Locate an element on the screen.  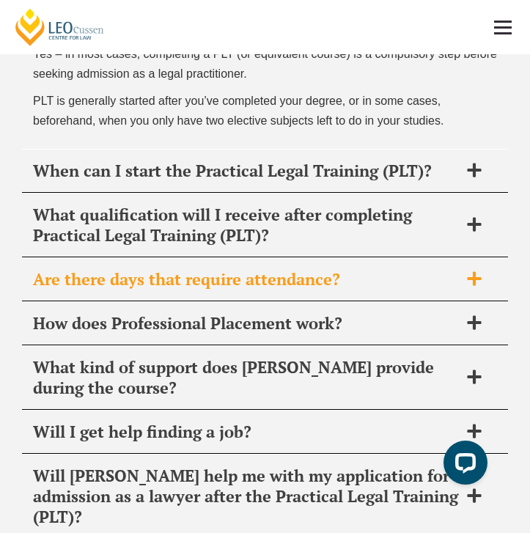
button: Open LiveChat chat widget is located at coordinates (34, 28).